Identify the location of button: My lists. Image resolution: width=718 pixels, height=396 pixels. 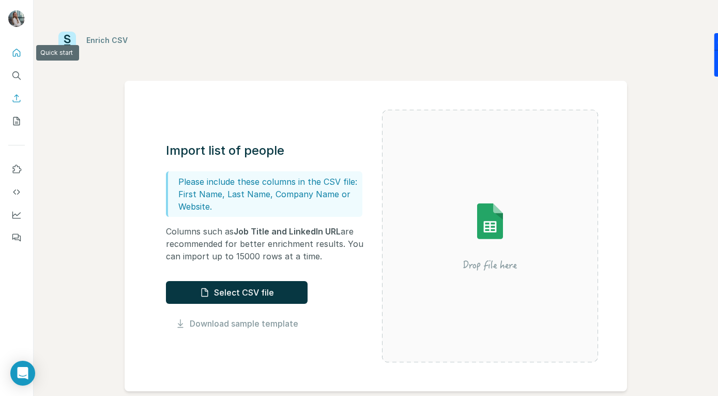
(17, 121).